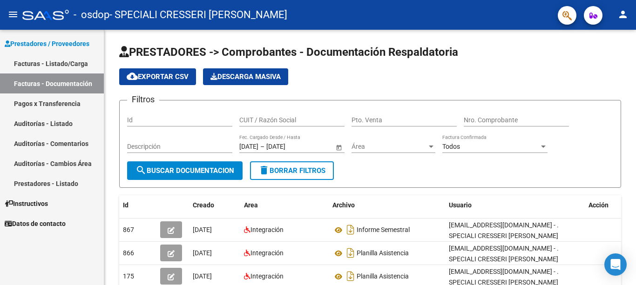 The width and height of the screenshot is (636, 285). What do you see at coordinates (615, 265) in the screenshot?
I see `div: Open Intercom Messenger` at bounding box center [615, 265].